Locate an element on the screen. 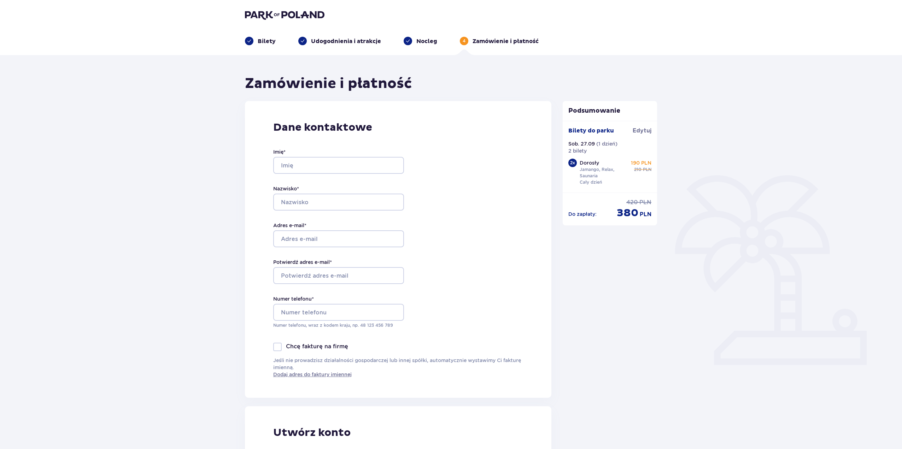 This screenshot has width=902, height=449. p: Numer telefonu, wraz z kodem kraju, np. 48 ​123 ​456 ​789 is located at coordinates (338, 325).